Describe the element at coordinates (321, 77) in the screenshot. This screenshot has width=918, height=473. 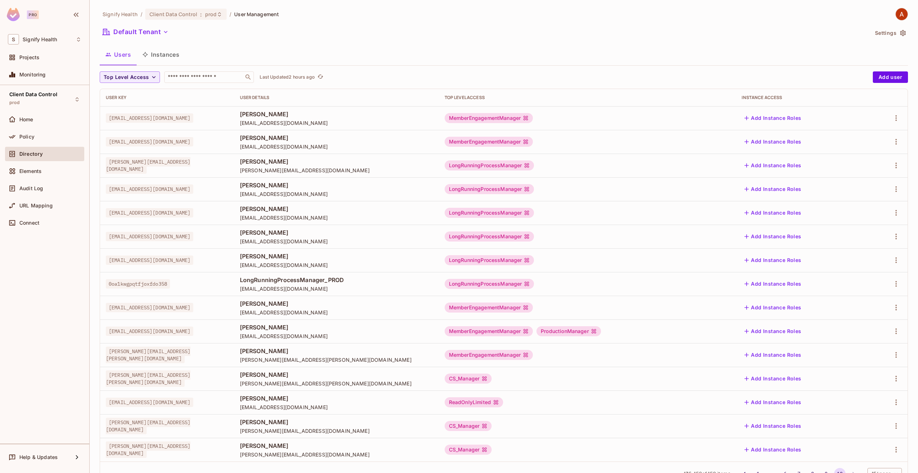
I see `button: refresh` at that location.